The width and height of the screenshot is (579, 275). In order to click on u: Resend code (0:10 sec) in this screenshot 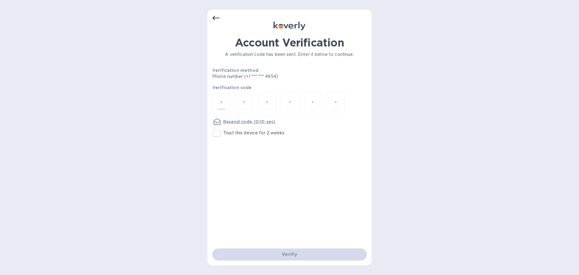, I will do `click(249, 122)`.